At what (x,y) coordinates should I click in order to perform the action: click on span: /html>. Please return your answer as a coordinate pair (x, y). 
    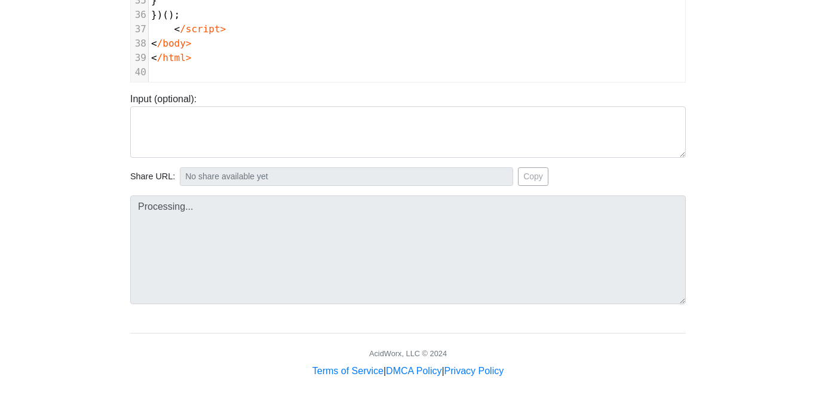
    Looking at the image, I should click on (174, 57).